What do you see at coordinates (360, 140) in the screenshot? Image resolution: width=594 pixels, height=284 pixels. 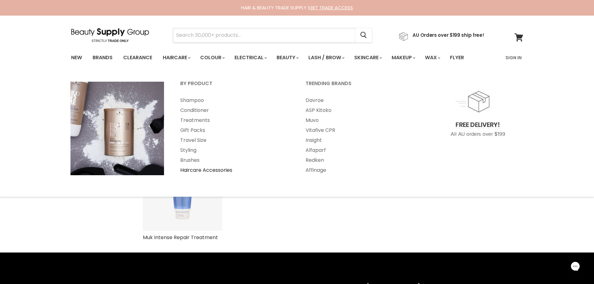 I see `a: Insight` at bounding box center [360, 140].